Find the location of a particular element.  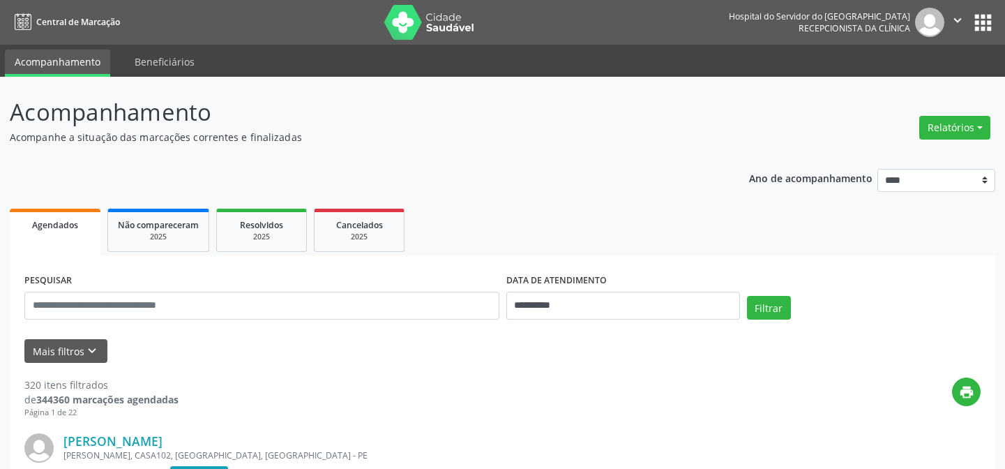

span: Não compareceram is located at coordinates (158, 225).